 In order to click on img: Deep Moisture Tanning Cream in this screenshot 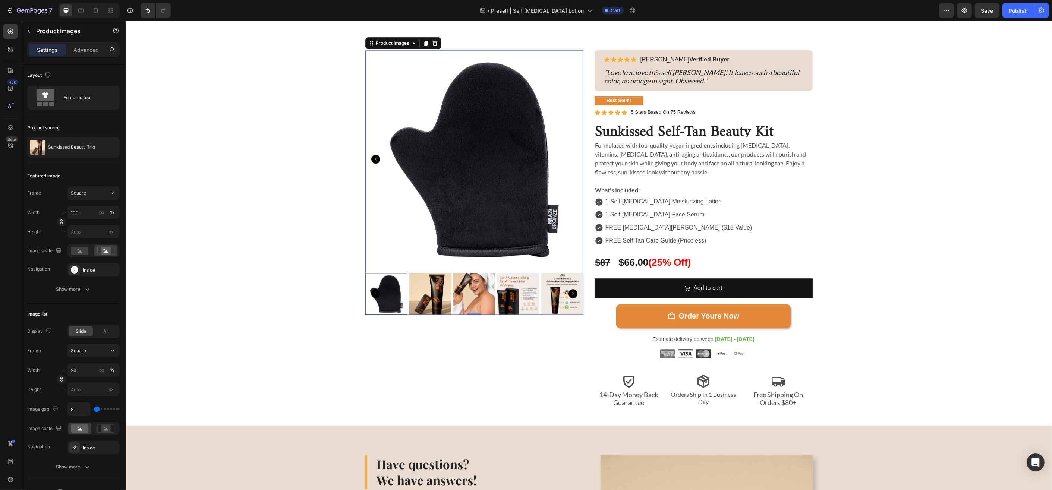, I will do `click(349, 273)`.